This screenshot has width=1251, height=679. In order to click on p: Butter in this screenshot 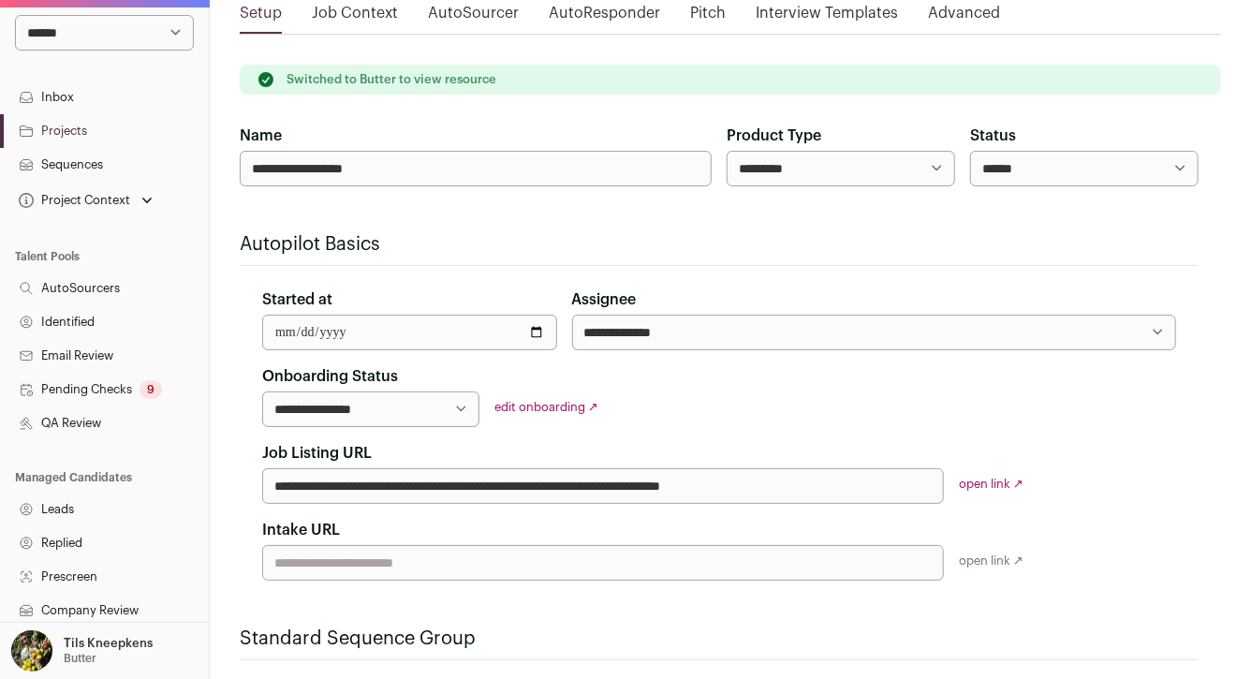, I will do `click(80, 658)`.